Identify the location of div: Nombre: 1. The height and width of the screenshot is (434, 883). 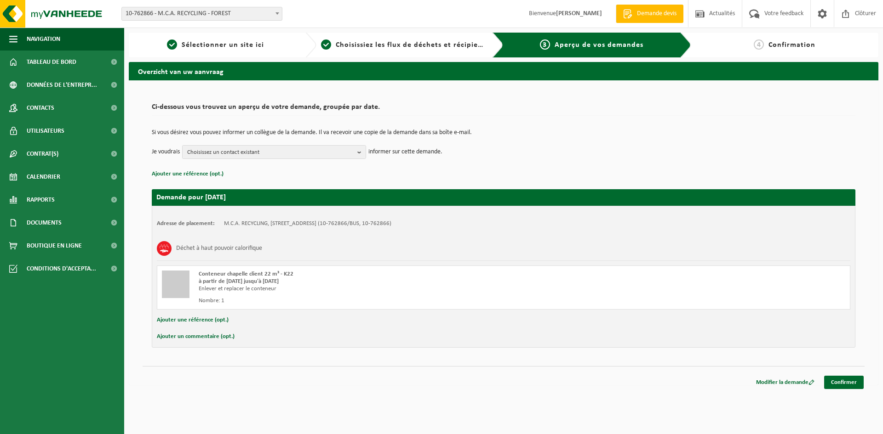
(369, 301).